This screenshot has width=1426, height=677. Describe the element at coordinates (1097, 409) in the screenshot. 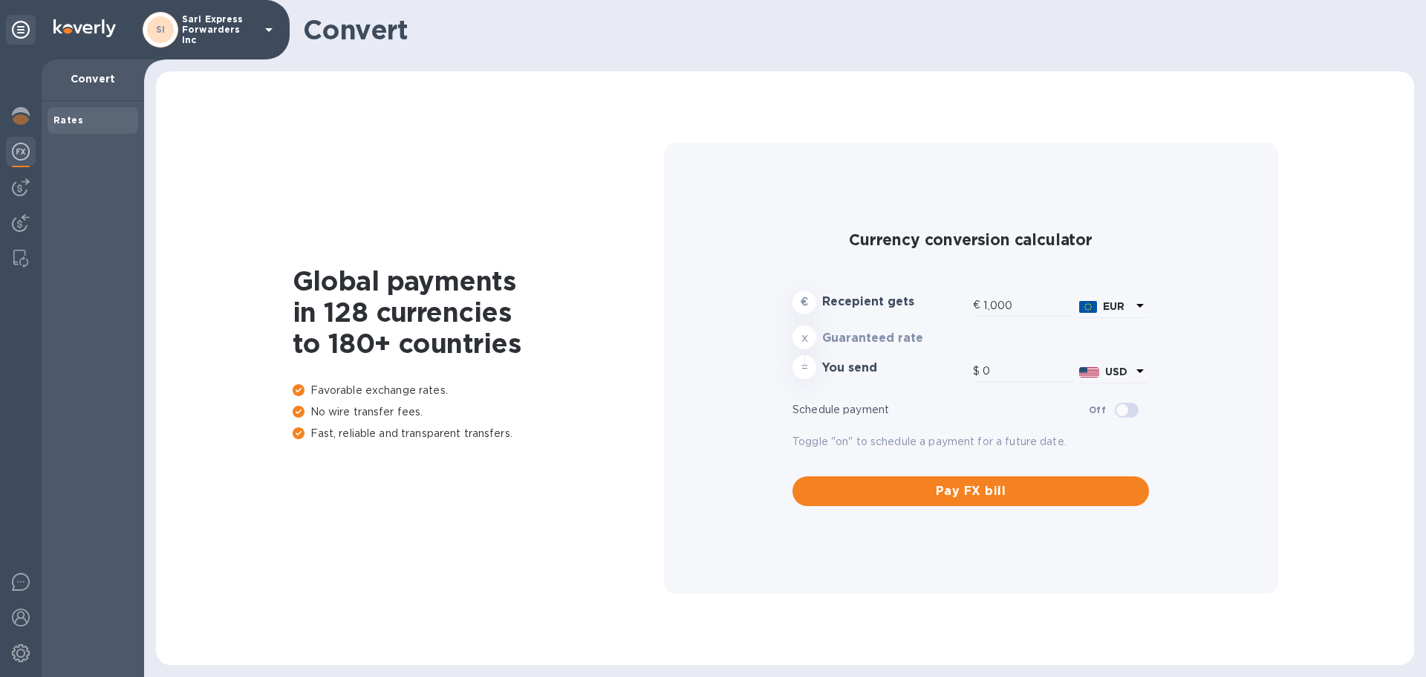

I see `b: Off` at that location.